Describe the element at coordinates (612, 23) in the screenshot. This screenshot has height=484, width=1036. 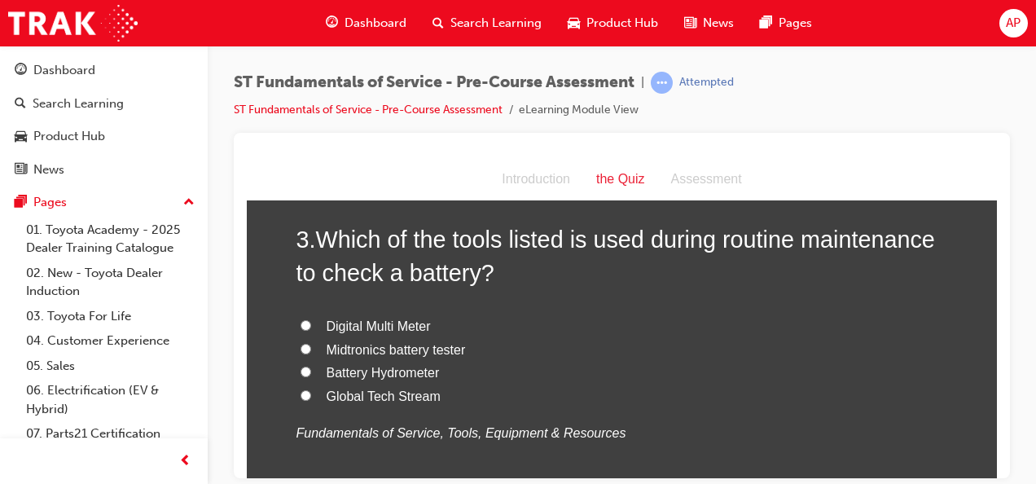
I see `a: car-iconProduct Hub` at that location.